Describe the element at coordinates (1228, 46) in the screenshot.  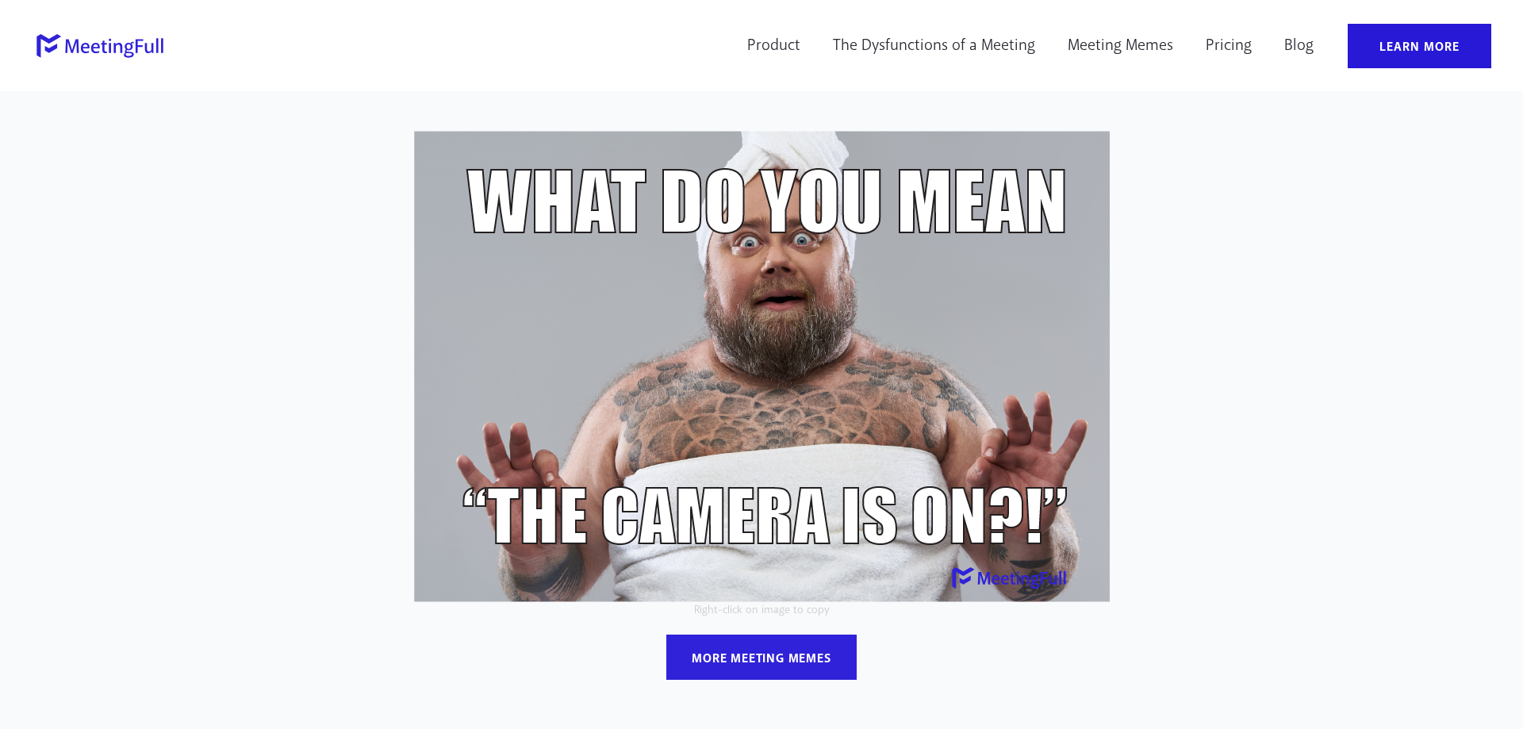
I see `a: Pricing` at that location.